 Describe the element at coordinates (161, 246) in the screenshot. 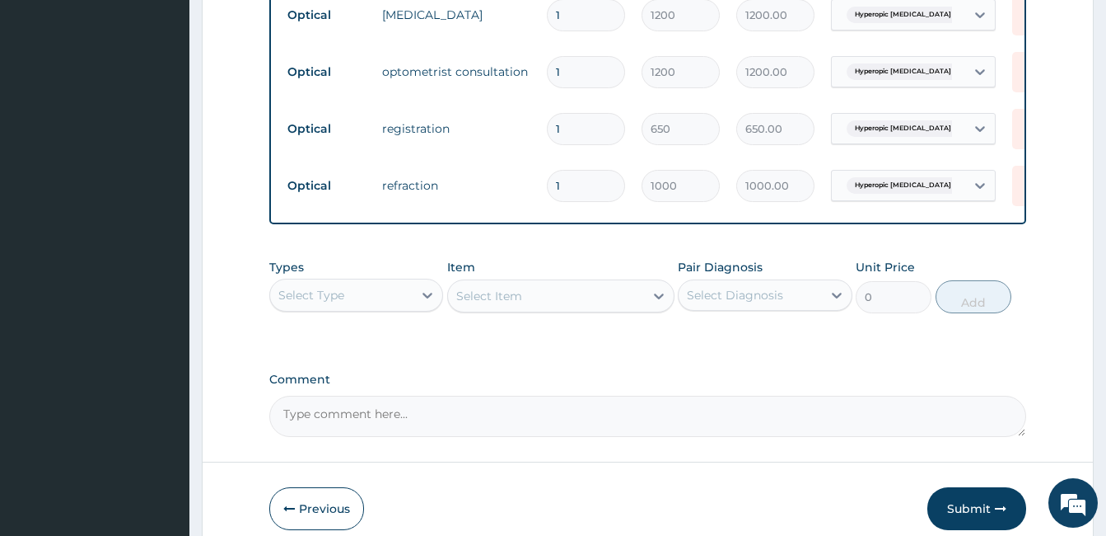

I see `span: We're online!` at that location.